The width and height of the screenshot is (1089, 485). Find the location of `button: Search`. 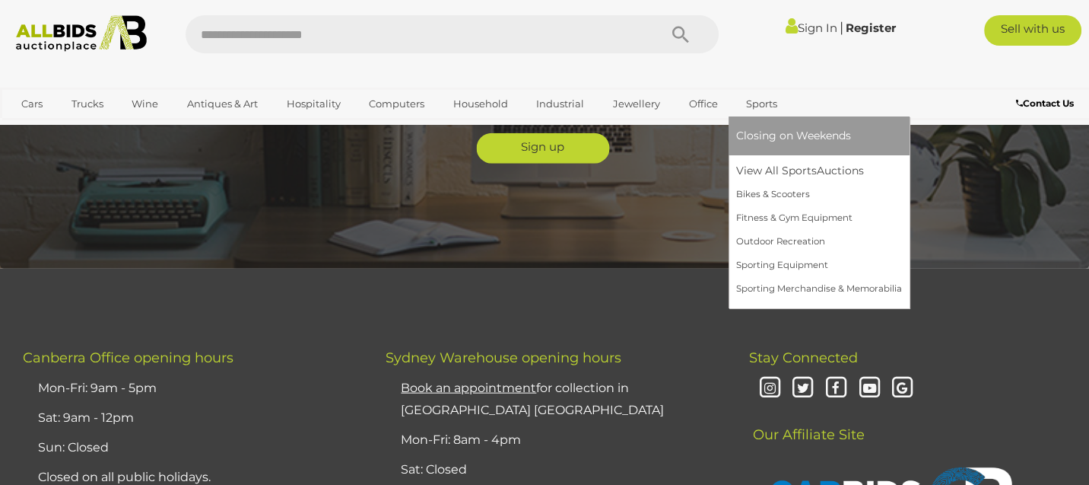

button: Search is located at coordinates (681, 34).